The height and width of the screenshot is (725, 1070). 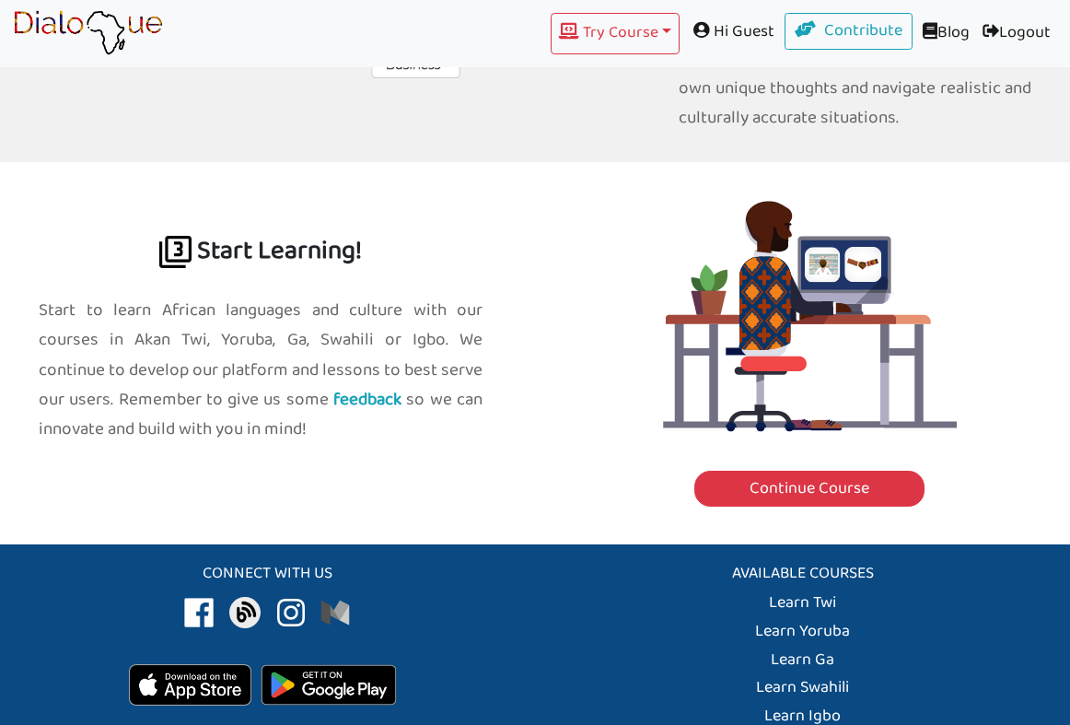 What do you see at coordinates (261, 369) in the screenshot?
I see `p: Start to learn African languages and culture with our courses in Akan Twi, Yoruba, Ga, Swahili or...` at bounding box center [261, 369].